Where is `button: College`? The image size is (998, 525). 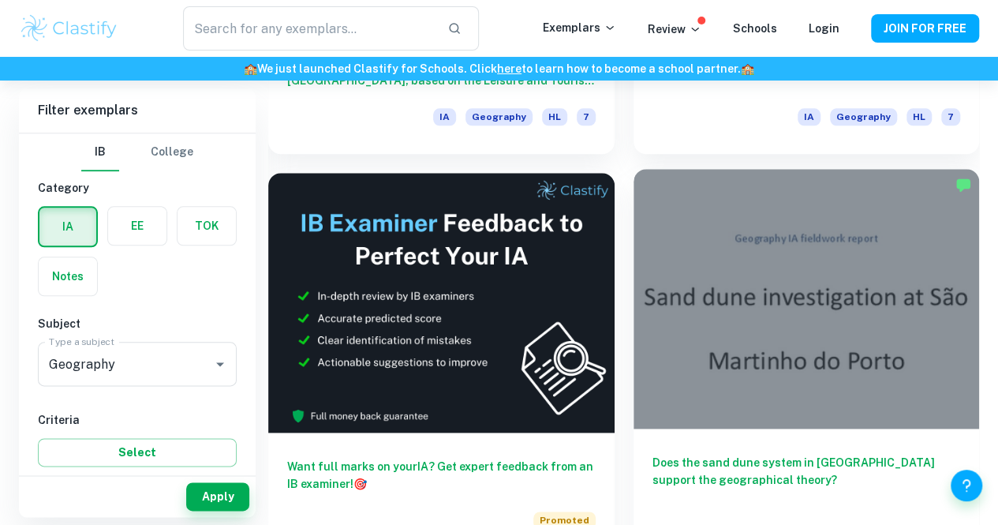 button: College is located at coordinates (172, 152).